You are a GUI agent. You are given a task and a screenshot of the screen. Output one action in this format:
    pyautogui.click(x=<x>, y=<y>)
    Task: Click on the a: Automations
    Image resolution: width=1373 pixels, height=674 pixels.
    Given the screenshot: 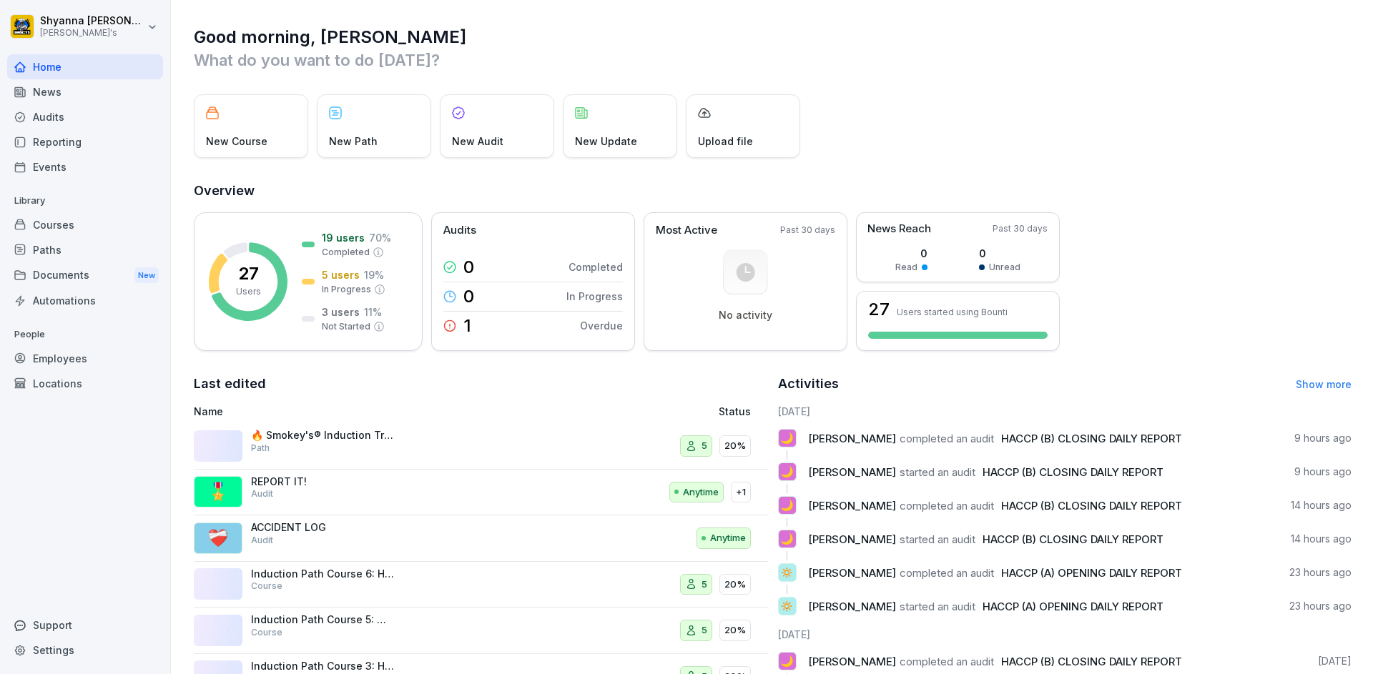 What is the action you would take?
    pyautogui.click(x=85, y=300)
    